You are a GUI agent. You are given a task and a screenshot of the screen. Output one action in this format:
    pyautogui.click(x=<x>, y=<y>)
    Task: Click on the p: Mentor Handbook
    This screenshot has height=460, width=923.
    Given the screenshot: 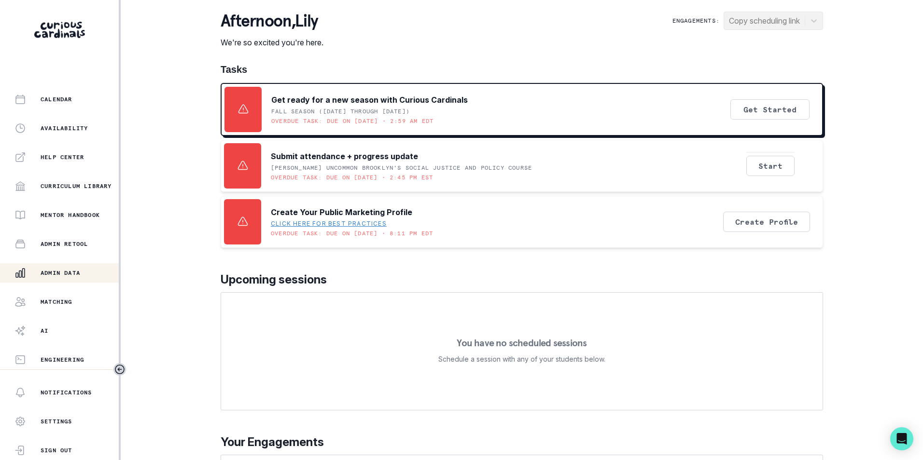 What is the action you would take?
    pyautogui.click(x=70, y=215)
    